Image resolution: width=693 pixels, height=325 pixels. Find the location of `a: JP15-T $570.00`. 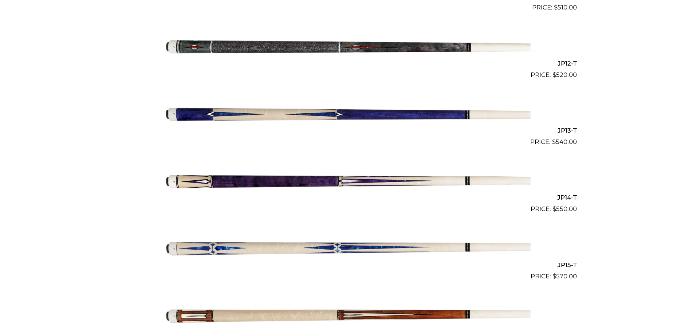

a: JP15-T $570.00 is located at coordinates (347, 249).